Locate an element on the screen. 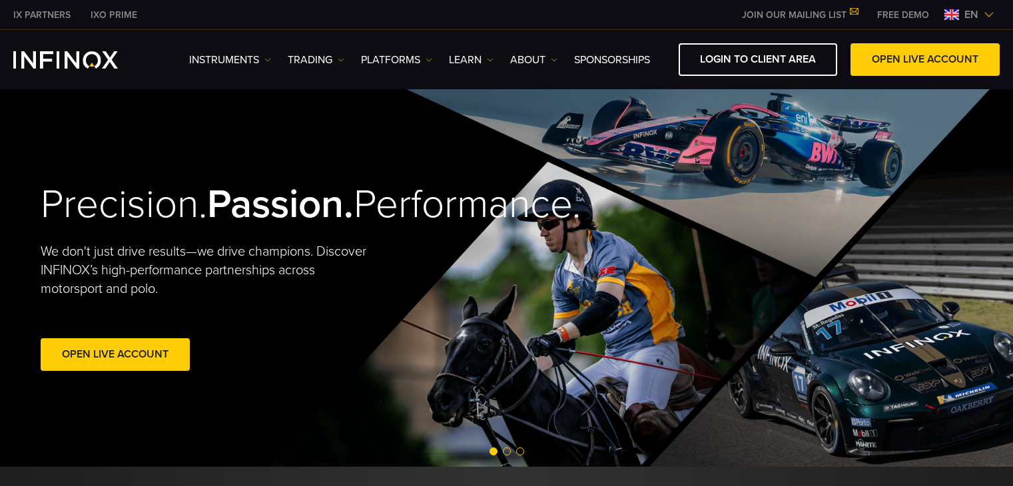 The height and width of the screenshot is (486, 1013). a: INFINOX MENU is located at coordinates (903, 15).